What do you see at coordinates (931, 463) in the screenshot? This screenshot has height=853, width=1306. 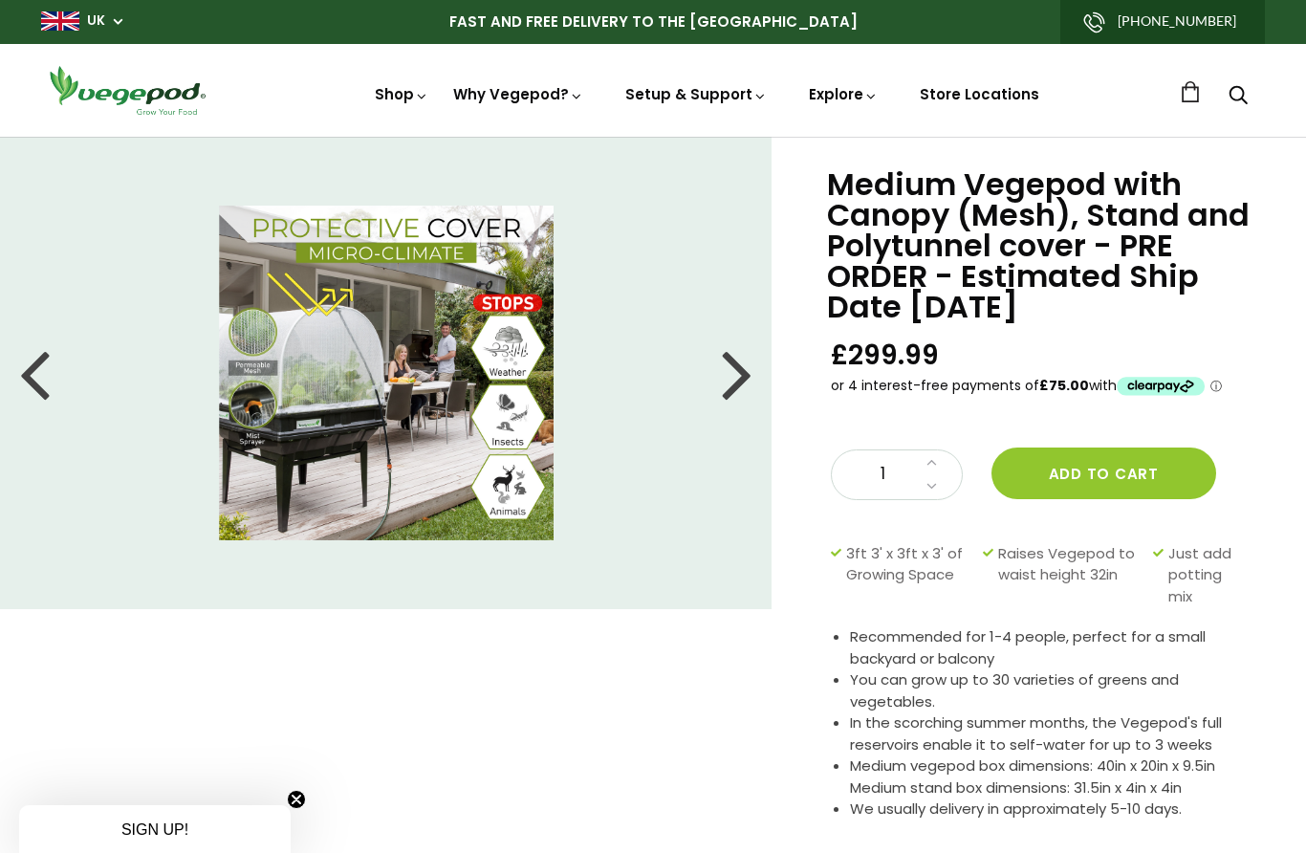 I see `a: Increase quantity by 1` at bounding box center [931, 463].